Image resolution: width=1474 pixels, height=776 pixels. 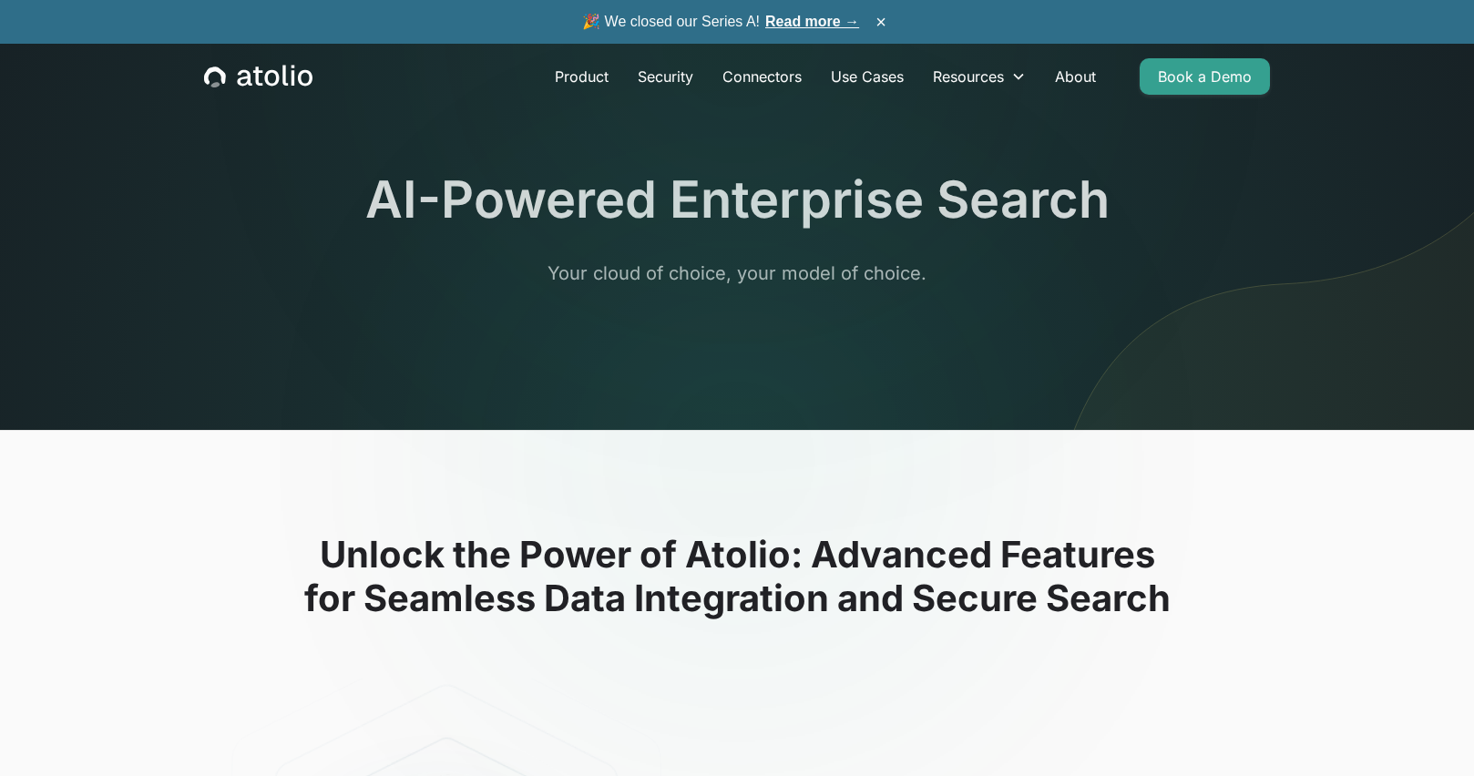 I want to click on a: Product, so click(x=581, y=77).